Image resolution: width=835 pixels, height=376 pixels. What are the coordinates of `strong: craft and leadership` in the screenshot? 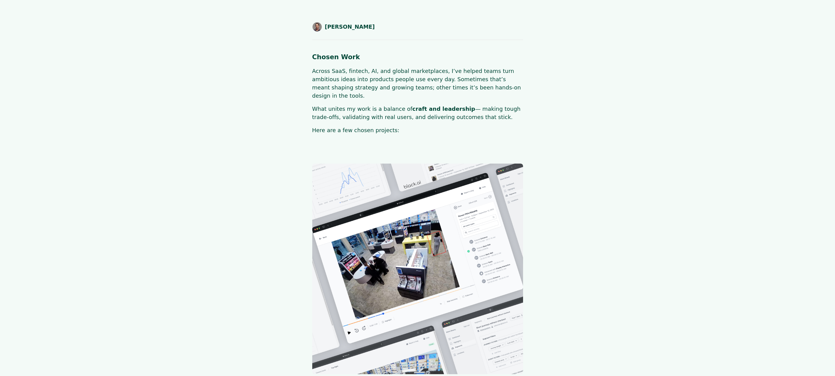 It's located at (444, 109).